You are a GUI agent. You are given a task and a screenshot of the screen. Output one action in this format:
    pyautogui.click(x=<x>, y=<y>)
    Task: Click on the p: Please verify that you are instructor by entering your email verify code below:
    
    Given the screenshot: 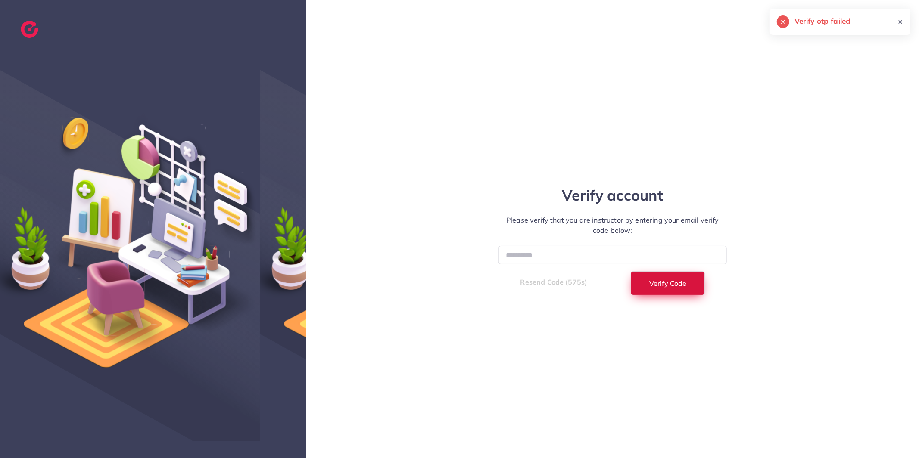 What is the action you would take?
    pyautogui.click(x=612, y=225)
    